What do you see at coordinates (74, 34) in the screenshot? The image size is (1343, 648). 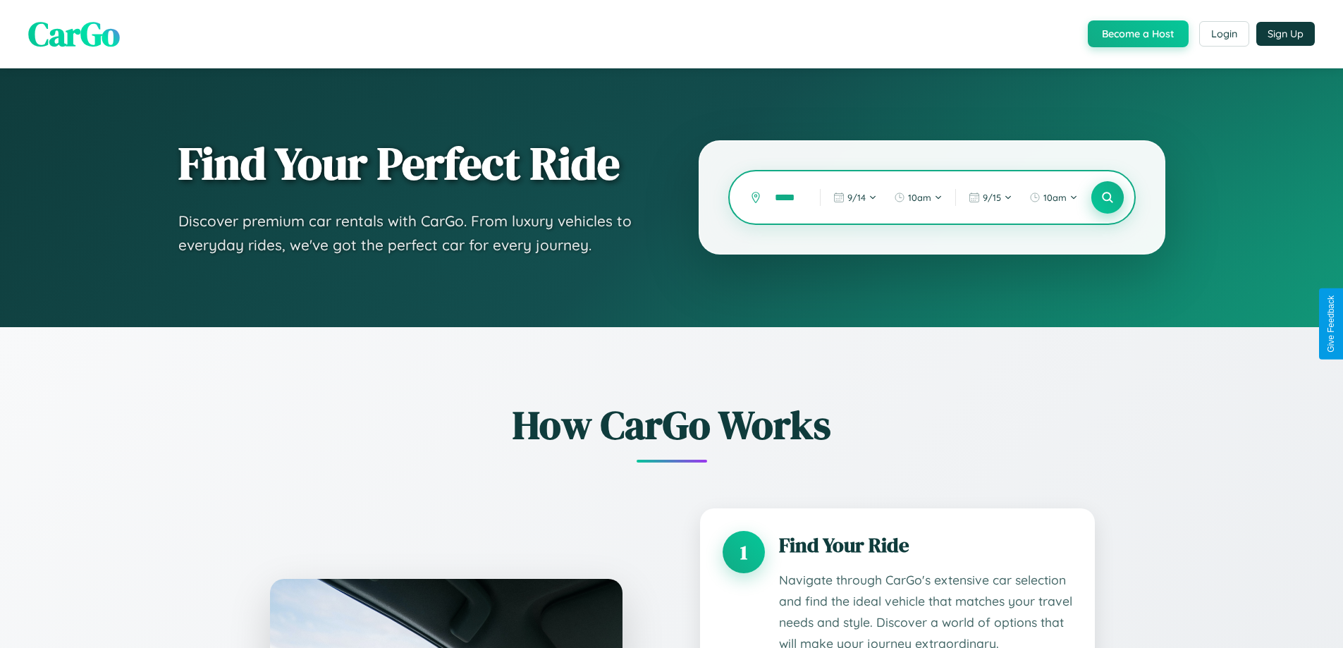 I see `span: CarGo` at bounding box center [74, 34].